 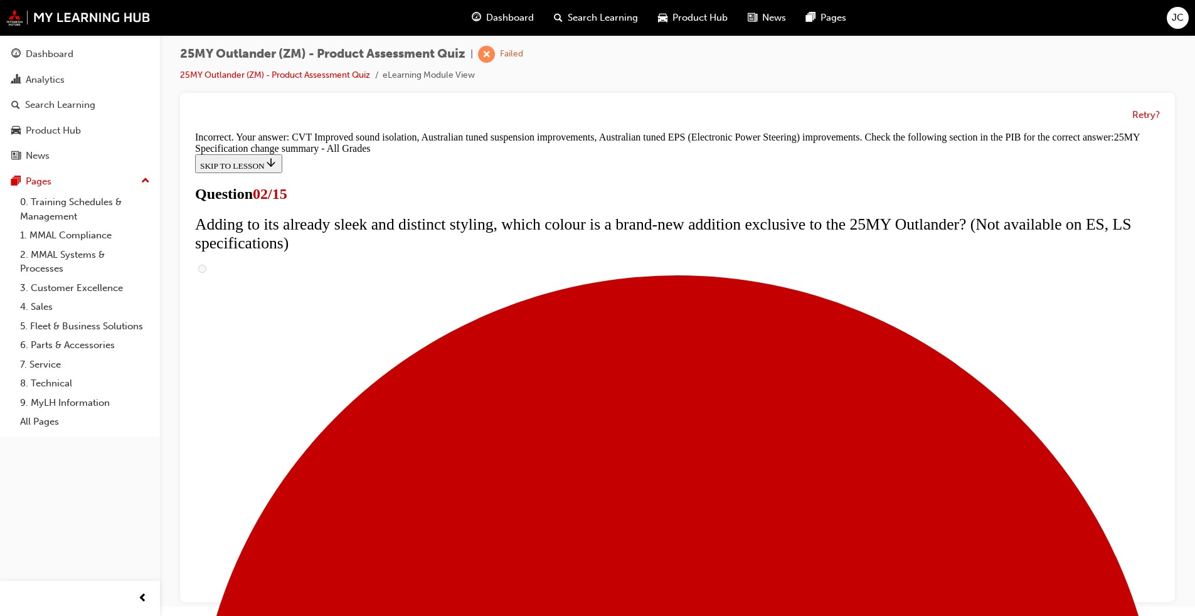 I want to click on a: 25MY Outlander (ZM) - Product Assessment Quiz, so click(x=275, y=75).